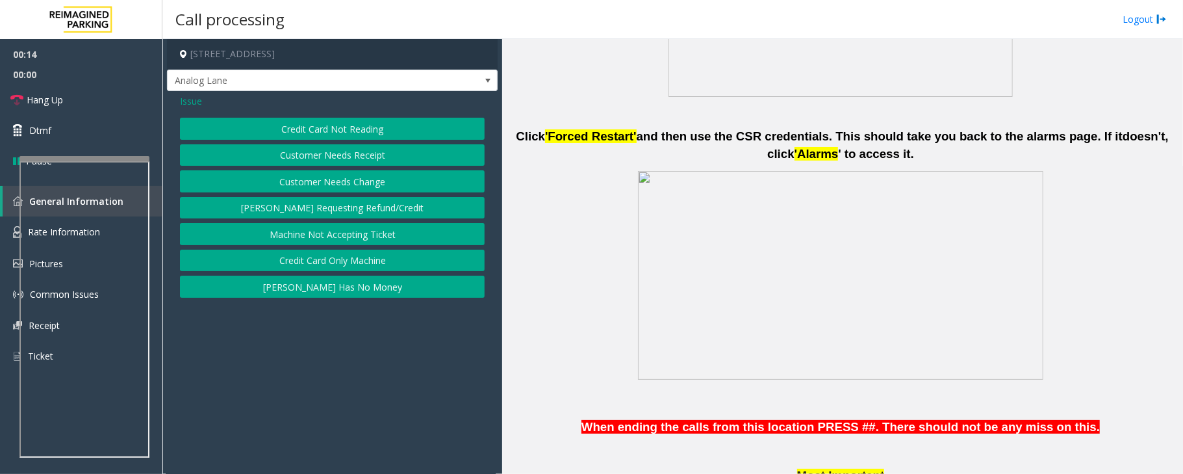 This screenshot has width=1183, height=474. I want to click on button: Credit Card Only Machine, so click(332, 260).